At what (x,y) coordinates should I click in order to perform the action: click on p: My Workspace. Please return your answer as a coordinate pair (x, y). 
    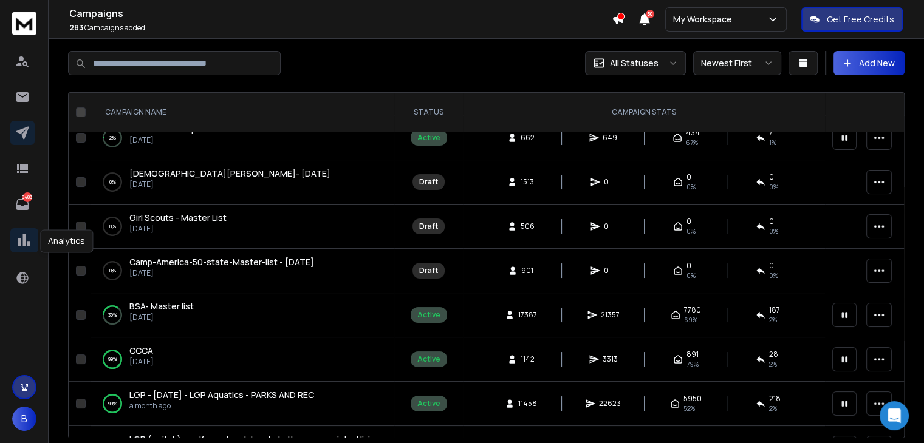
    Looking at the image, I should click on (704, 19).